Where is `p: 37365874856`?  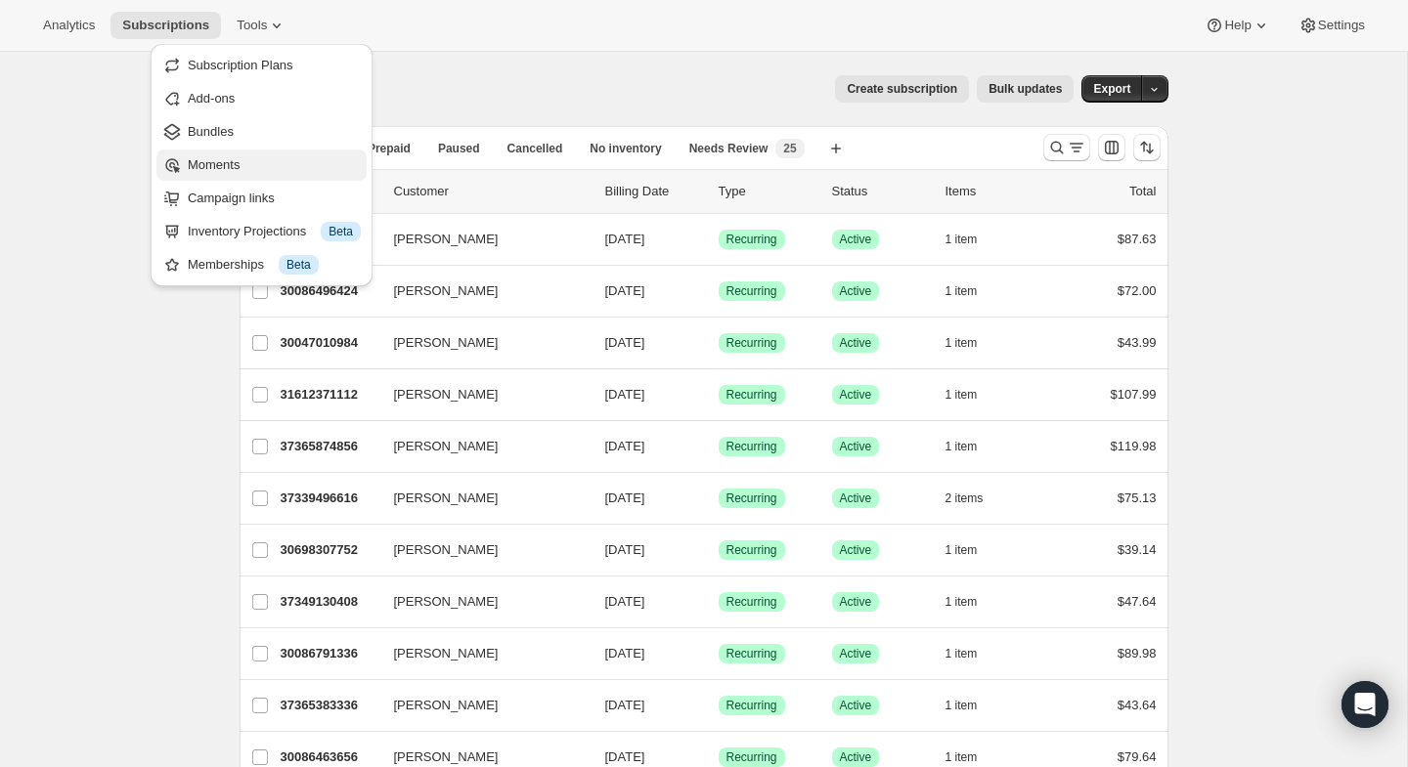
p: 37365874856 is located at coordinates (329, 447).